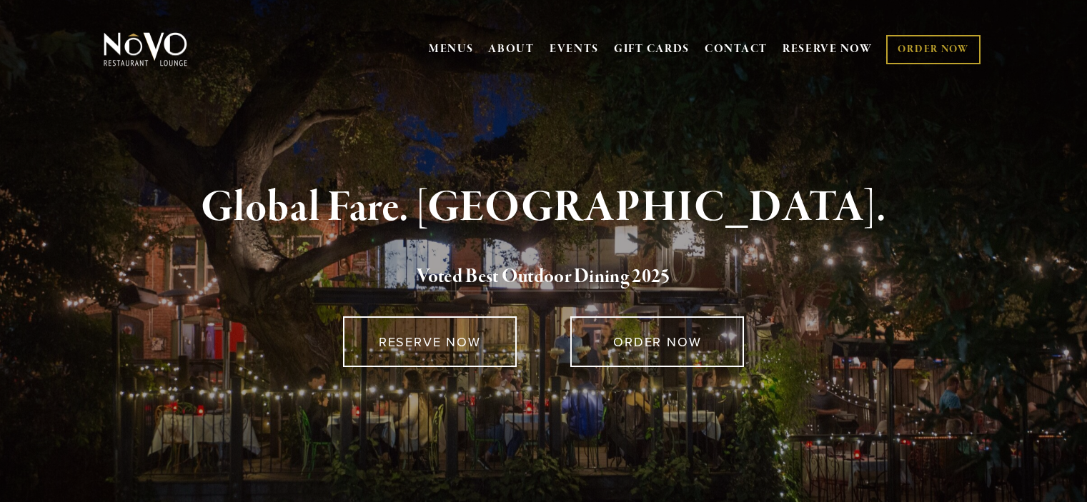 Image resolution: width=1087 pixels, height=502 pixels. What do you see at coordinates (145, 49) in the screenshot?
I see `img: Novo Restaurant &amp; Lounge` at bounding box center [145, 49].